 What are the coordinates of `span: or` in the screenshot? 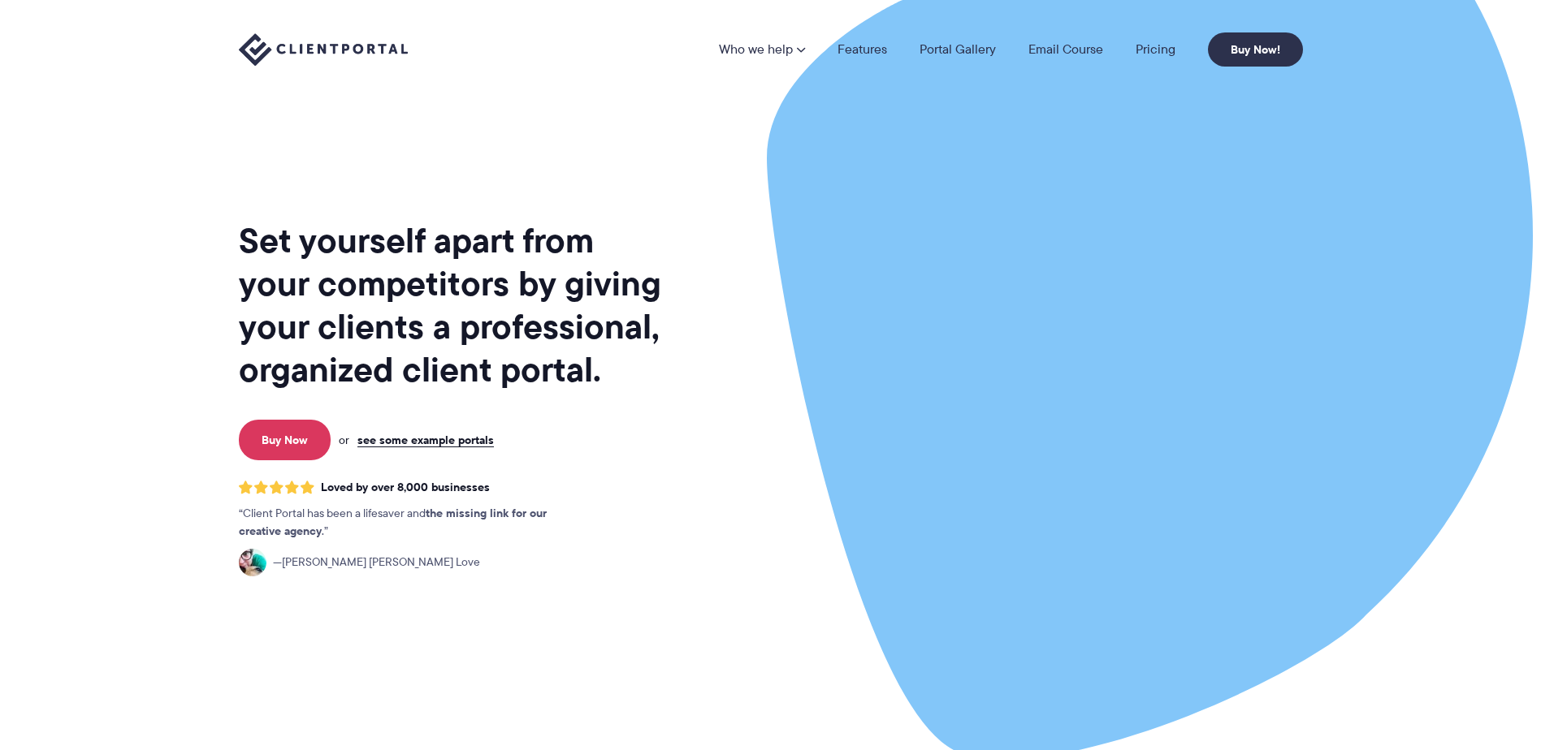 It's located at (344, 440).